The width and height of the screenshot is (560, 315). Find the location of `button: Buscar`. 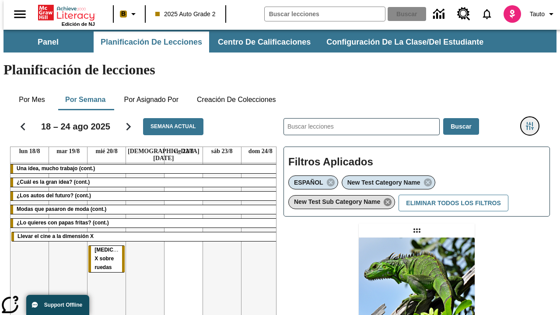

button: Buscar is located at coordinates (461, 126).